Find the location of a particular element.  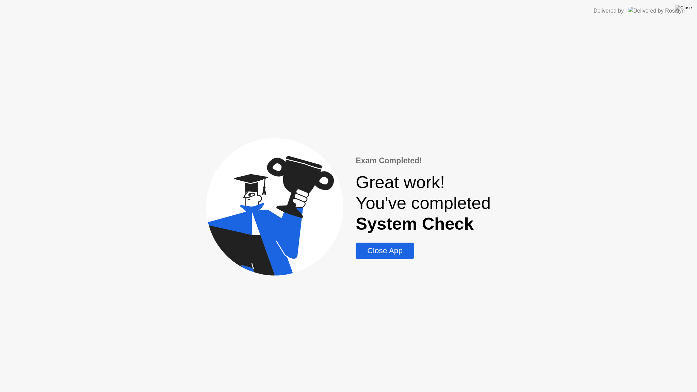

div: Delivered by is located at coordinates (609, 11).